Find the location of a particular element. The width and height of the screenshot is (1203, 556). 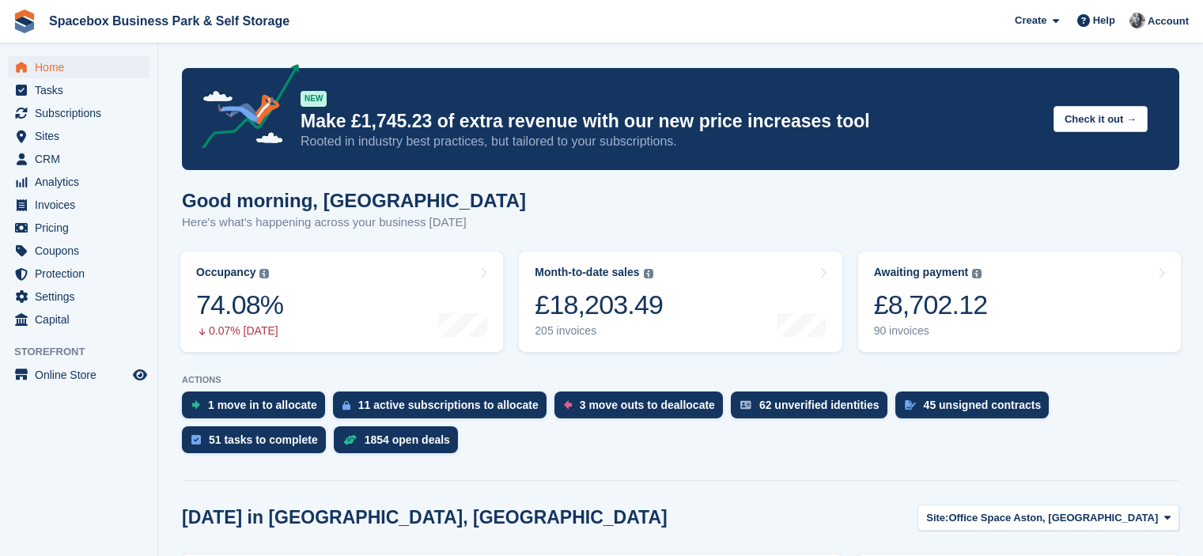

p: Make £1,745.23 of extra revenue with our new price increases tool is located at coordinates (671, 121).